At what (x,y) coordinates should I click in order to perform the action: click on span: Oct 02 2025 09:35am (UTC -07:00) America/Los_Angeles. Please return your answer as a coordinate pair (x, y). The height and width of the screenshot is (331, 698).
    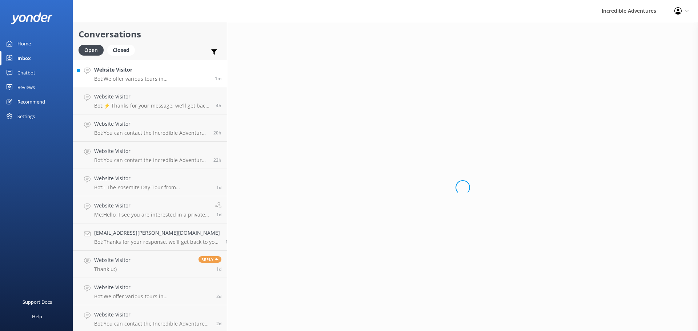
    Looking at the image, I should click on (218, 78).